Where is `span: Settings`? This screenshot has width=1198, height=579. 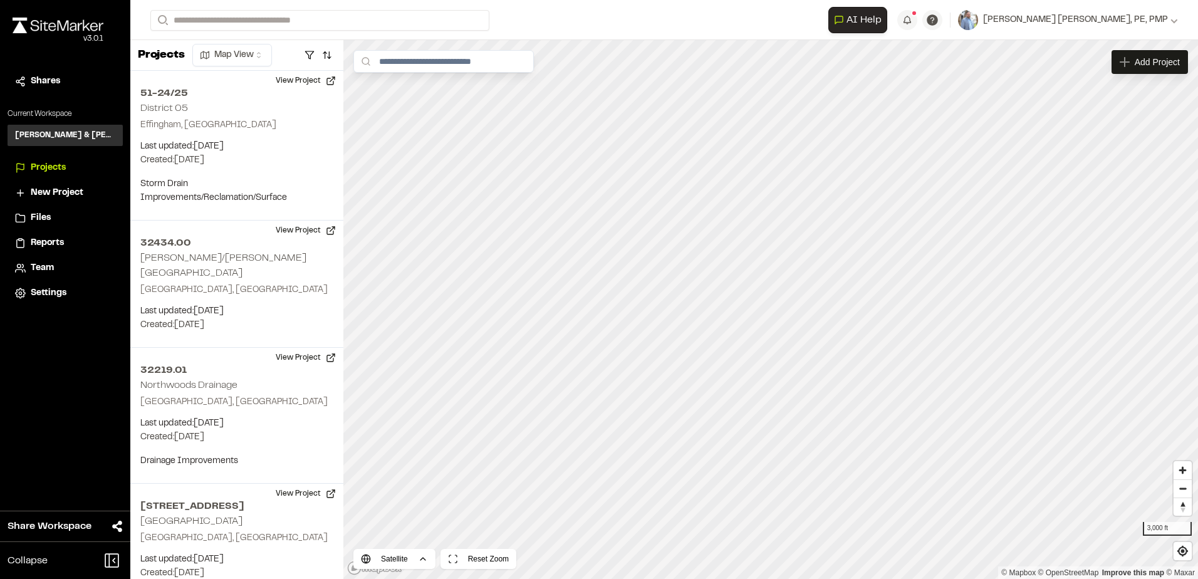
span: Settings is located at coordinates (48, 293).